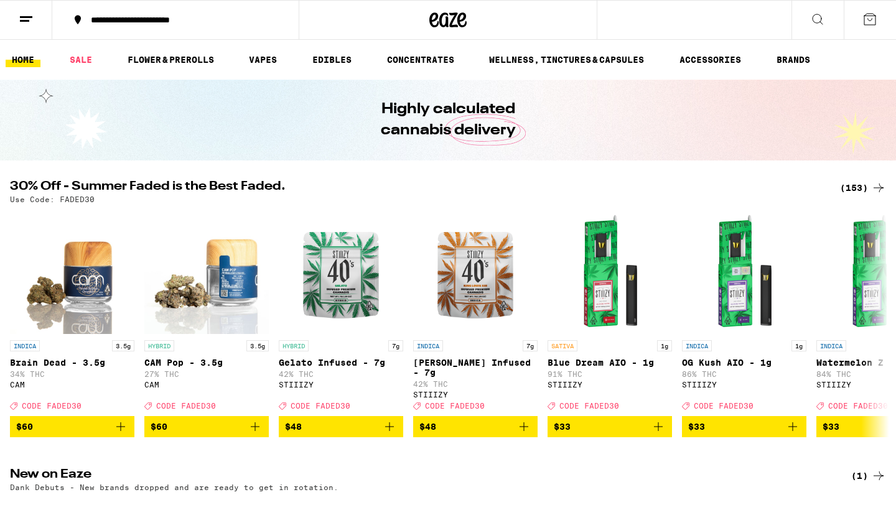 The height and width of the screenshot is (505, 896). What do you see at coordinates (868, 476) in the screenshot?
I see `a: (1)` at bounding box center [868, 476].